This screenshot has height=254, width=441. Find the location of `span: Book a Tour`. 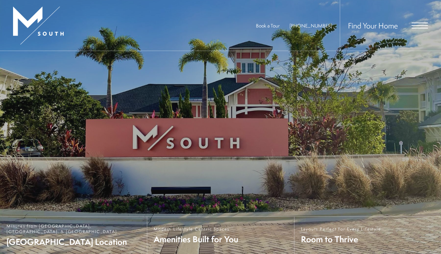

span: Book a Tour is located at coordinates (268, 25).